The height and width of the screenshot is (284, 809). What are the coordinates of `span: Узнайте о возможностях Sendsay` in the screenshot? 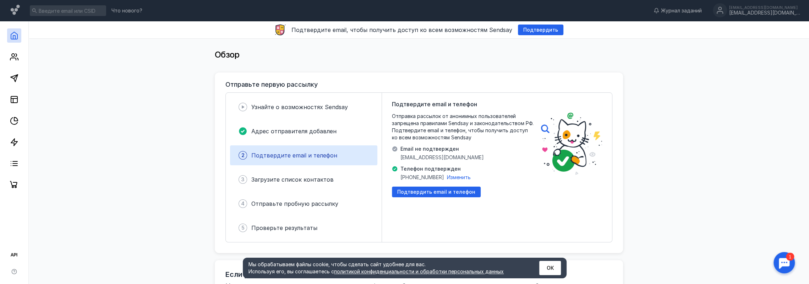 It's located at (300, 107).